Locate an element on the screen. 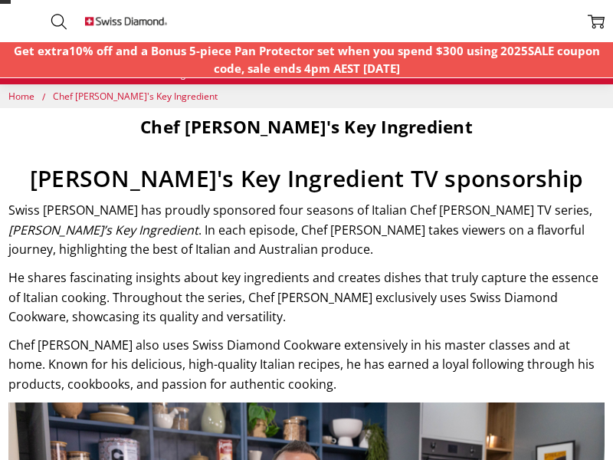  span: He shares fascinating insights about key ingredients and creates dishes that truly capture the es... is located at coordinates (303, 297).